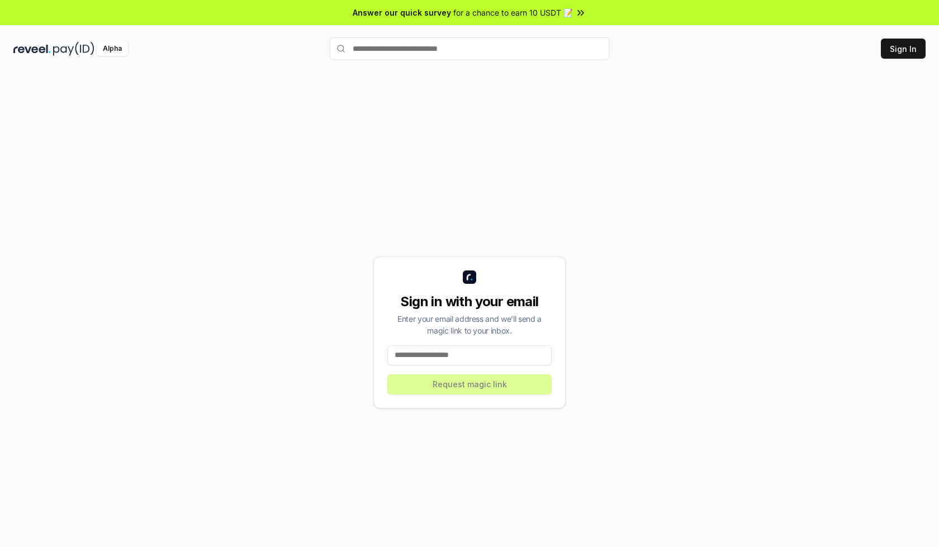 This screenshot has height=547, width=939. I want to click on img: logo_small, so click(470, 277).